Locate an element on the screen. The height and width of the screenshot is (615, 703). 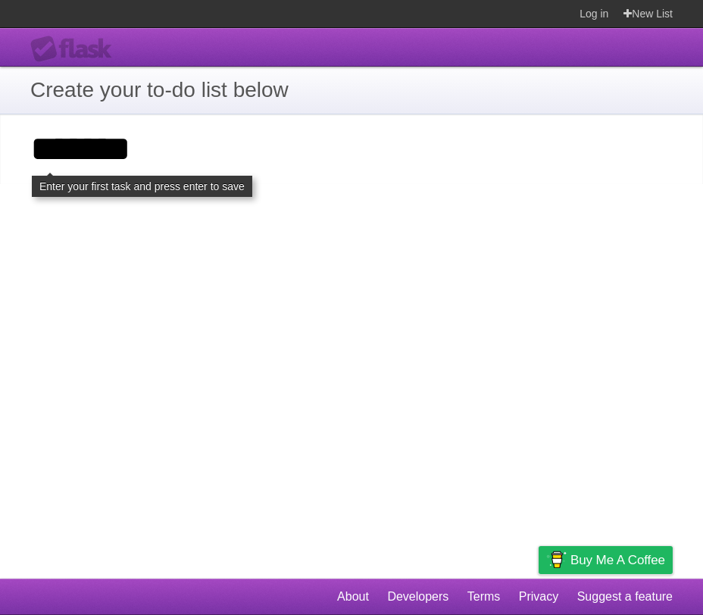
a: Terms is located at coordinates (484, 597).